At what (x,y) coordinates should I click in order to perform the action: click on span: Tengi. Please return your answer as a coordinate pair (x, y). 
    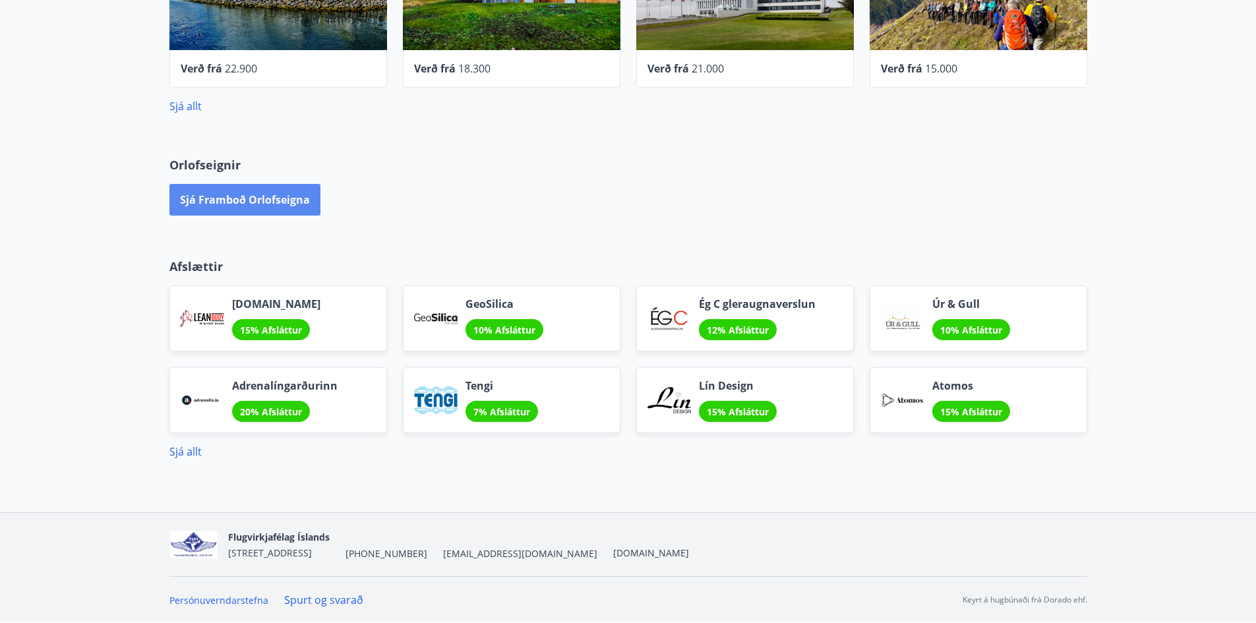
    Looking at the image, I should click on (502, 386).